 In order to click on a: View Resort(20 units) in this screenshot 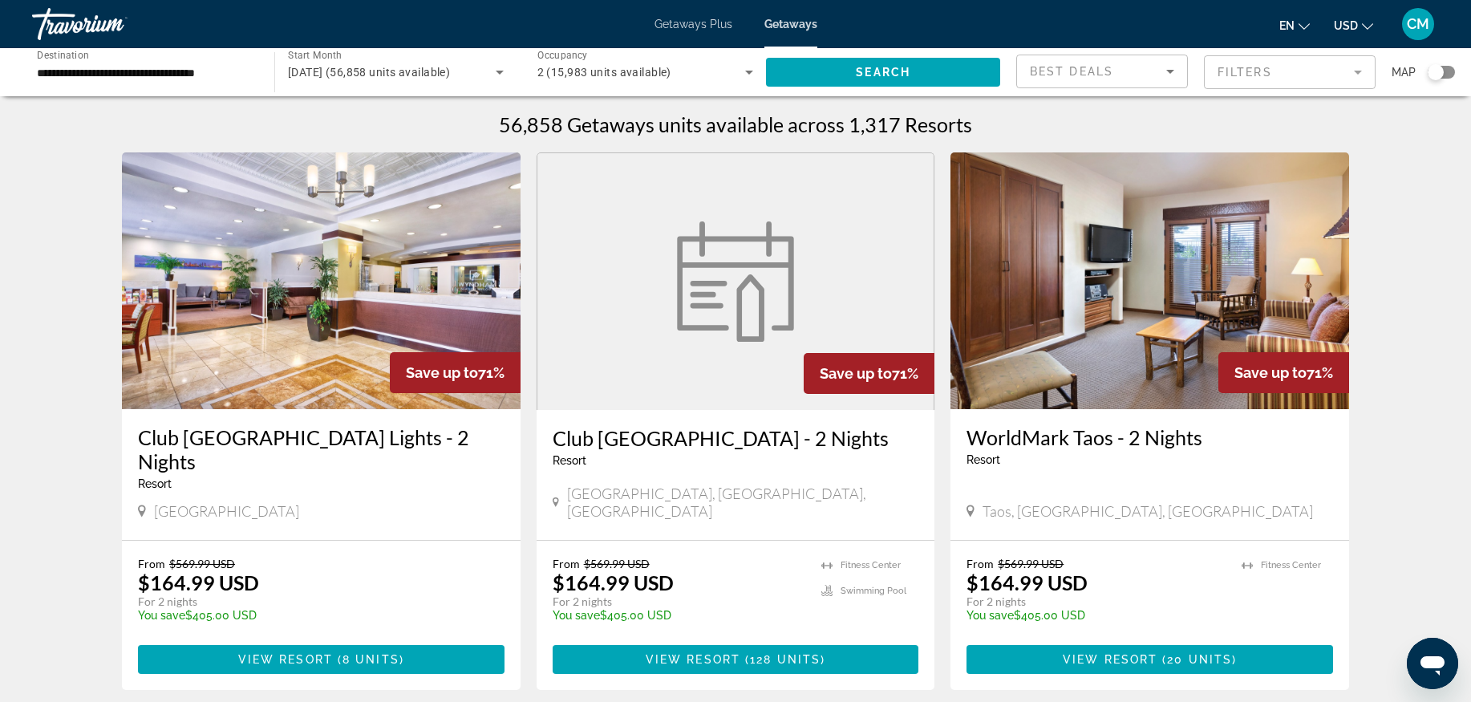, I will do `click(1150, 659)`.